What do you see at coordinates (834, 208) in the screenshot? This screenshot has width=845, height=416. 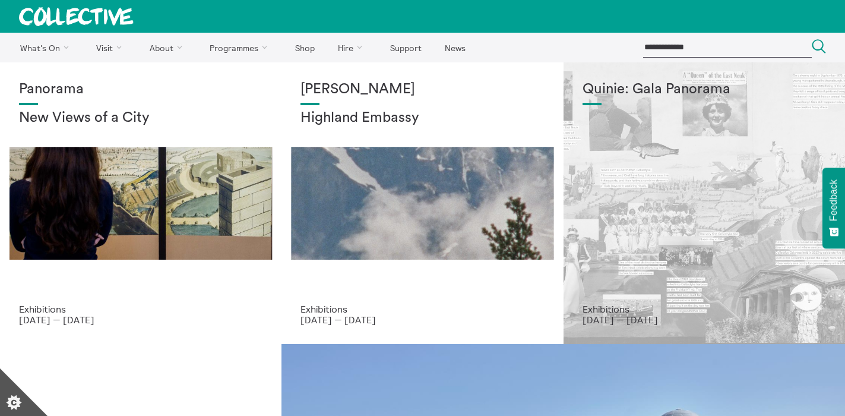 I see `button: Feedback - Show survey` at bounding box center [834, 208].